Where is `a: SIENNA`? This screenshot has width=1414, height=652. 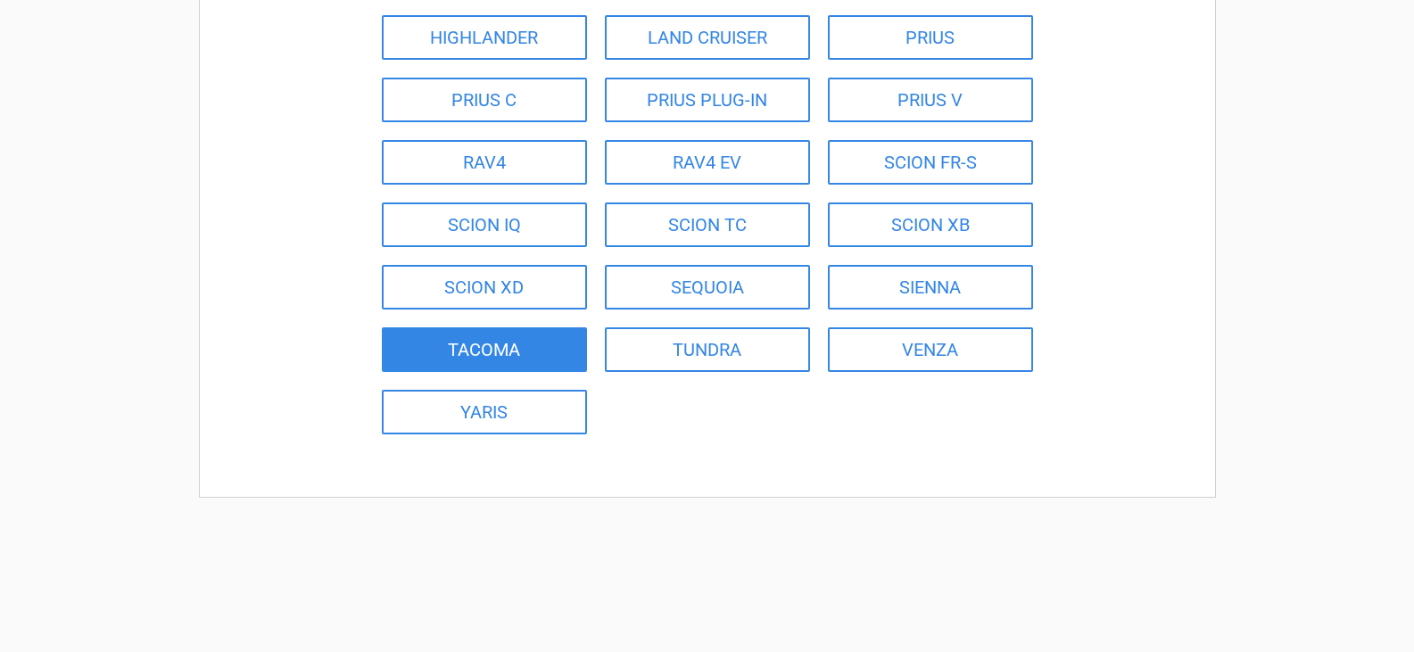
a: SIENNA is located at coordinates (931, 287).